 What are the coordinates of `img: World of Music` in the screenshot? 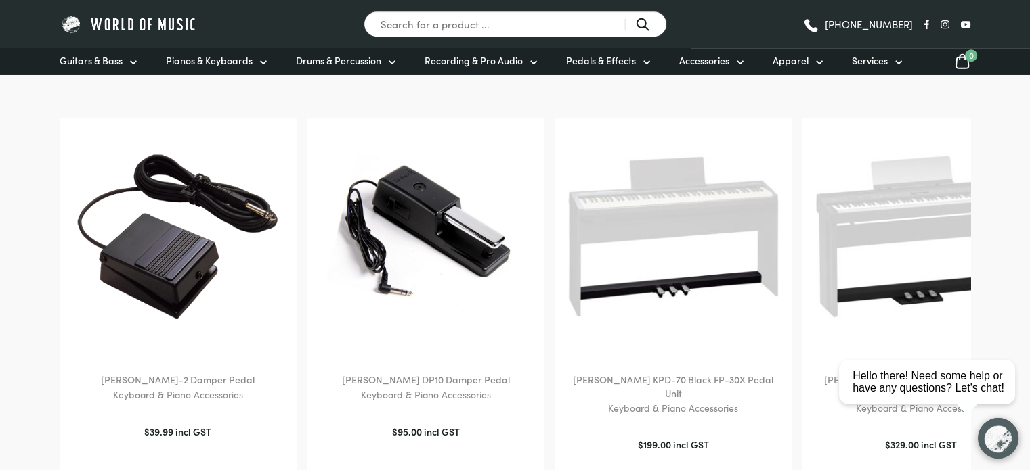 It's located at (129, 24).